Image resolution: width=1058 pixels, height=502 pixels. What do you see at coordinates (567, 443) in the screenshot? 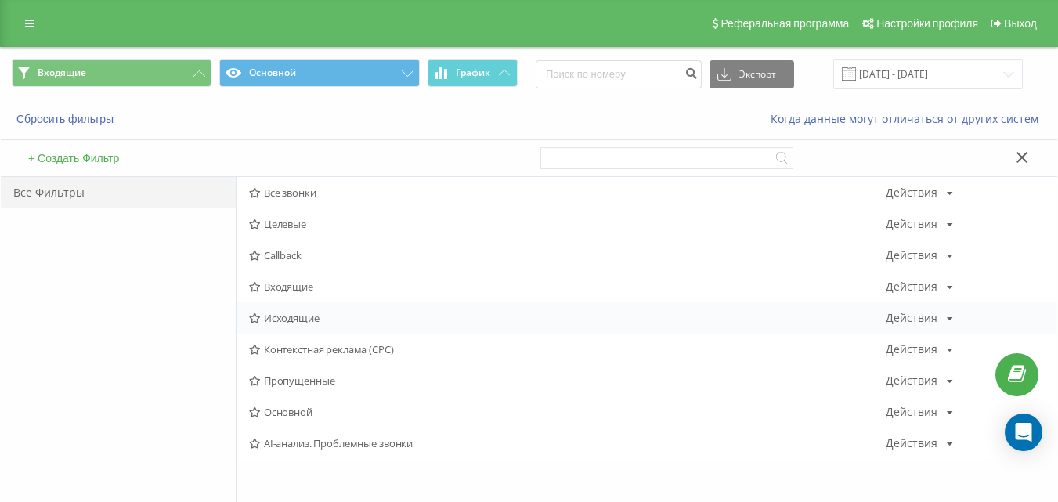
I see `span: AI-анализ. Проблемные звонки` at bounding box center [567, 443].